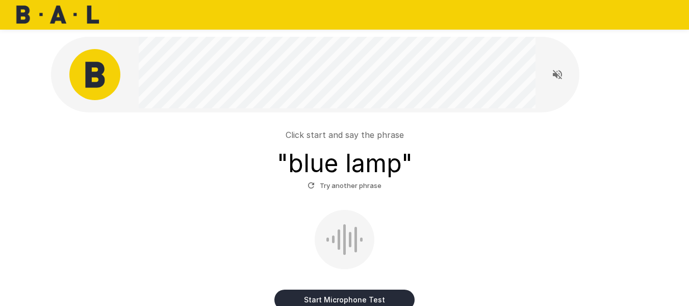 This screenshot has height=306, width=689. What do you see at coordinates (344, 185) in the screenshot?
I see `button: Try another phrase` at bounding box center [344, 185].